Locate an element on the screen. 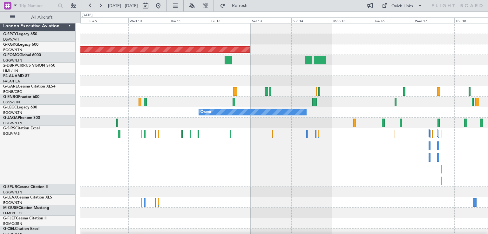 This screenshot has height=234, width=488. a: G-KGKGLegacy 600 is located at coordinates (21, 45).